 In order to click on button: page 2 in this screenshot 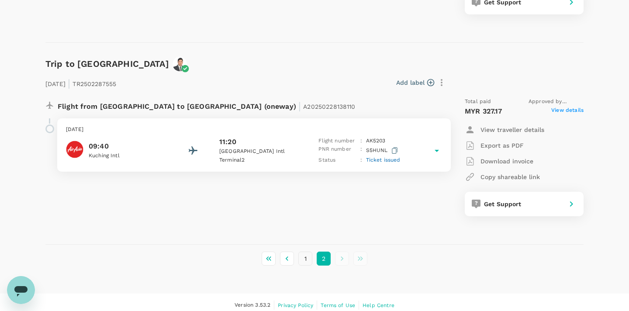, I will do `click(324, 259)`.